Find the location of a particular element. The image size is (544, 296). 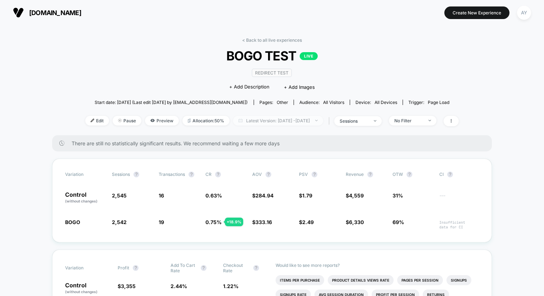

span: 69% is located at coordinates (398, 222).